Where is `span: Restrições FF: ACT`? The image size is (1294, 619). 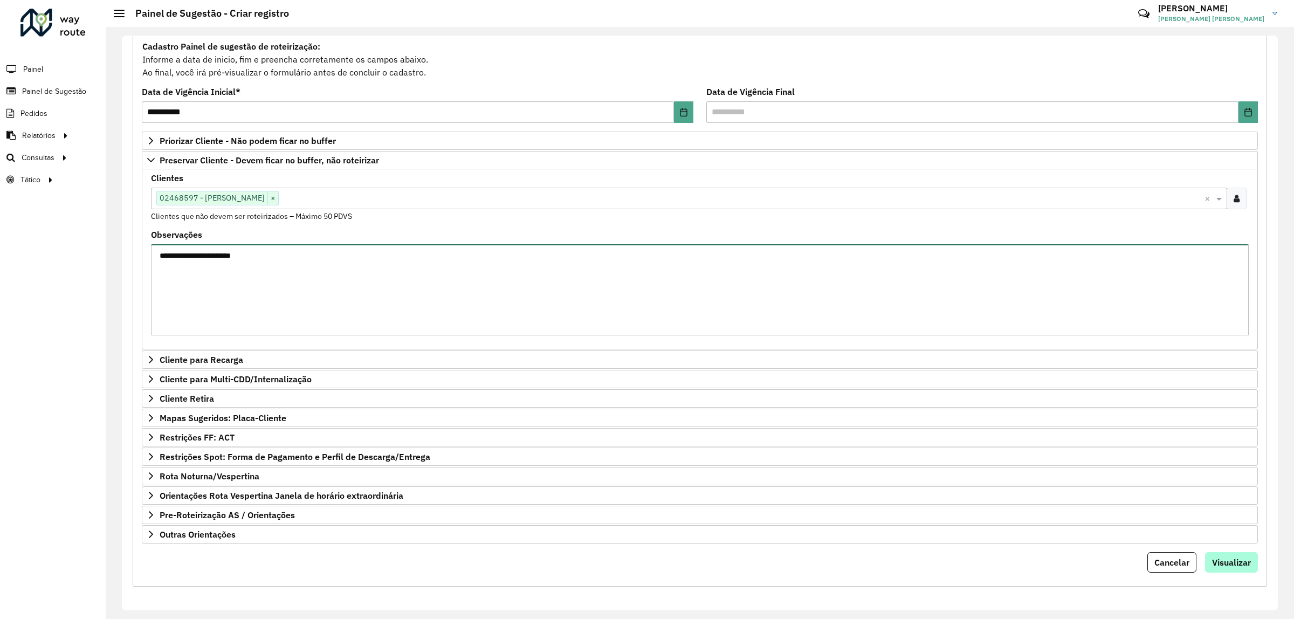
span: Restrições FF: ACT is located at coordinates (197, 437).